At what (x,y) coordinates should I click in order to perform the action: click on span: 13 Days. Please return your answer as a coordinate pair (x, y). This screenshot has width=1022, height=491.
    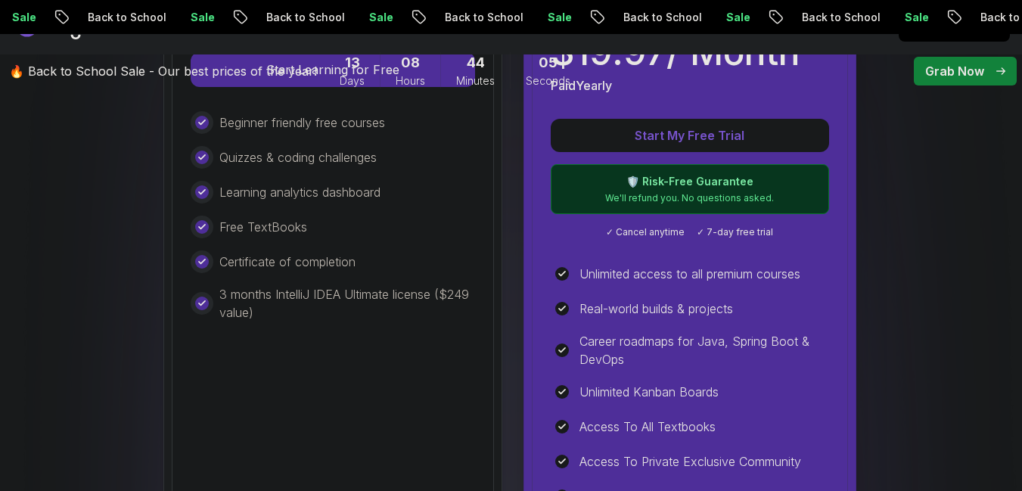
    Looking at the image, I should click on (353, 63).